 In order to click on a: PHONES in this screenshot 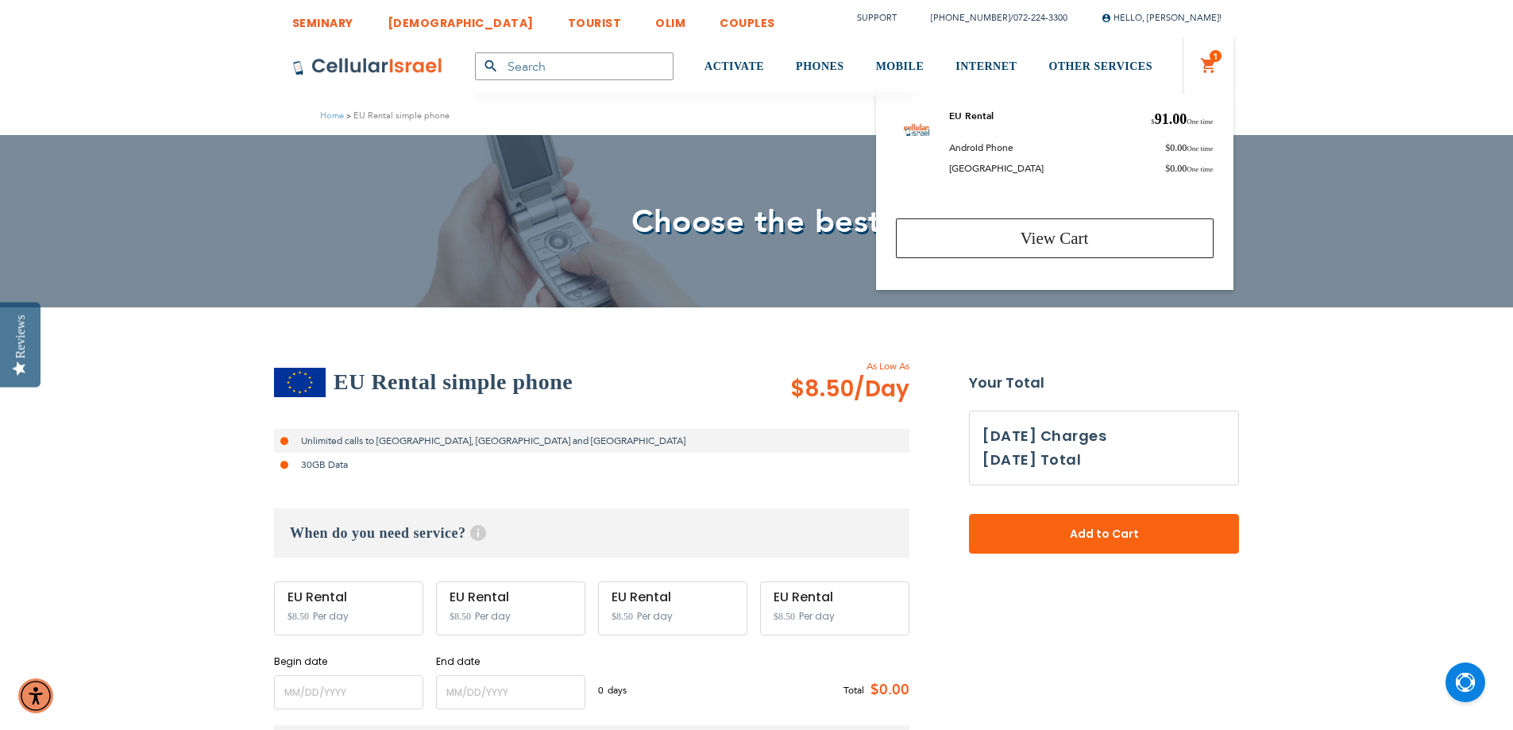, I will do `click(819, 67)`.